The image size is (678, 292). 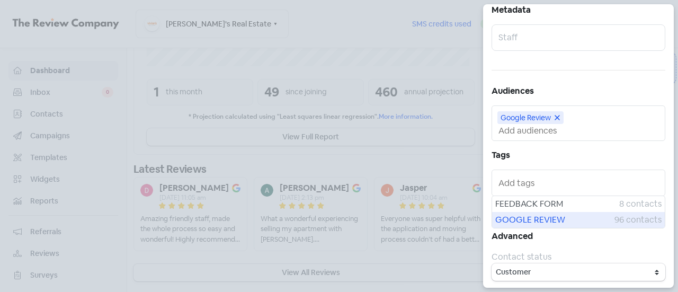 I want to click on input: Add tags, so click(x=579, y=183).